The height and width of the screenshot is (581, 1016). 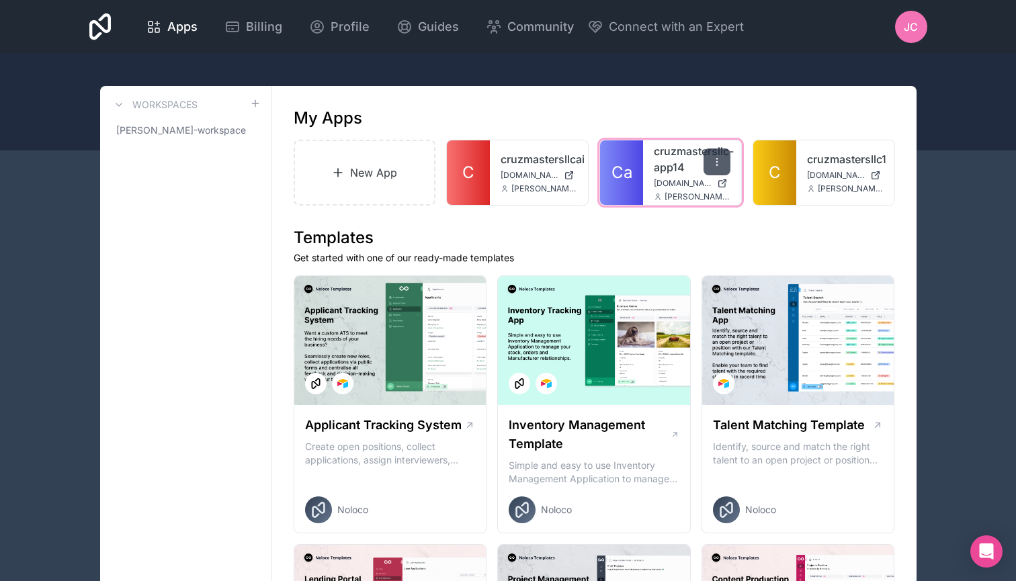 I want to click on a: Guides, so click(x=427, y=27).